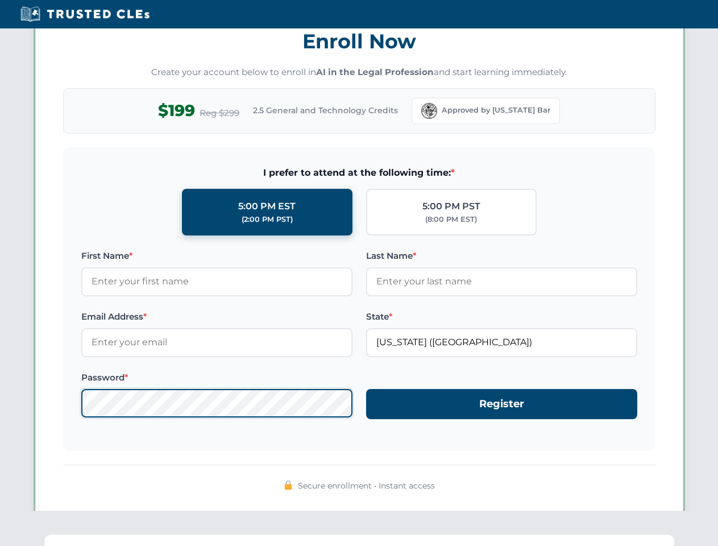 The image size is (718, 546). What do you see at coordinates (176, 110) in the screenshot?
I see `span: $199` at bounding box center [176, 110].